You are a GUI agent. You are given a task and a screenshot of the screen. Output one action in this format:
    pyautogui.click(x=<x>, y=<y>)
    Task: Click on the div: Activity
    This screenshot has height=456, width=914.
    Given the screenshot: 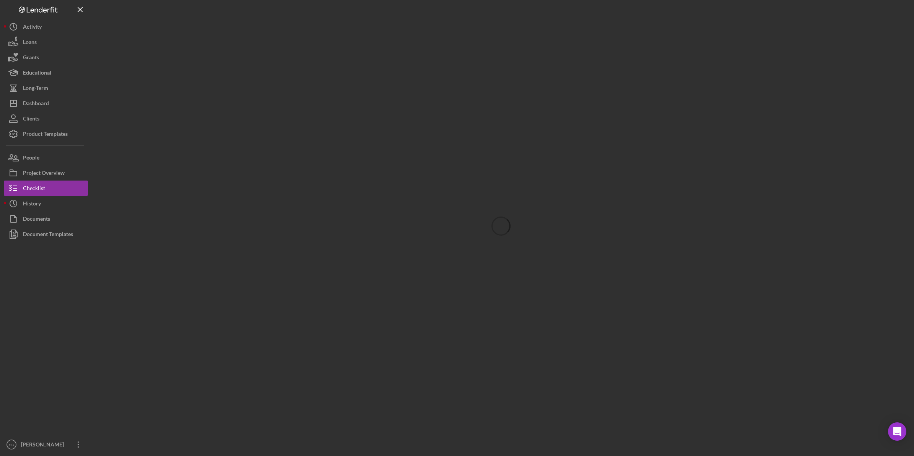 What is the action you would take?
    pyautogui.click(x=32, y=28)
    